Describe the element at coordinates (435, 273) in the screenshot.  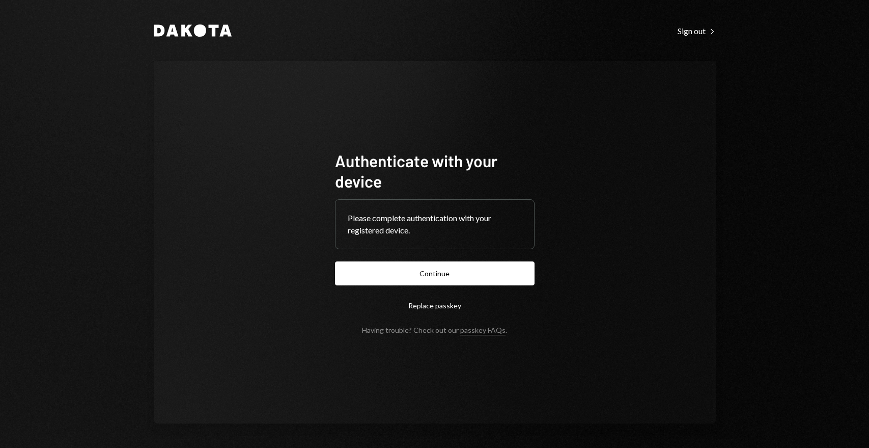
I see `button: Continue` at that location.